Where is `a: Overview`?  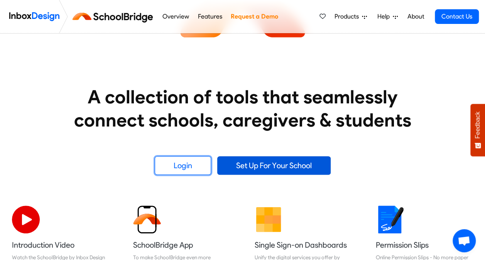
a: Overview is located at coordinates (175, 17).